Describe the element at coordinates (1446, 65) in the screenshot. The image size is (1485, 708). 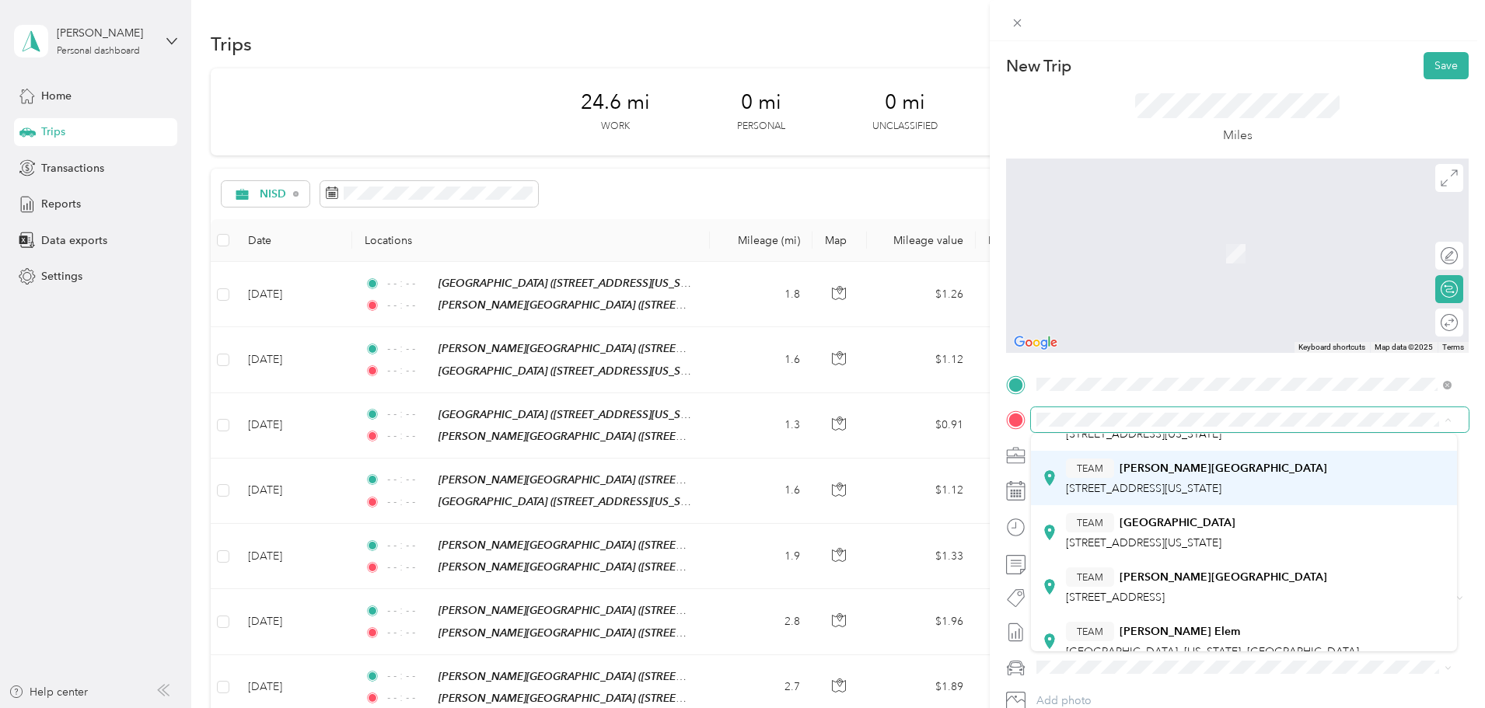
I see `button: Save` at that location.